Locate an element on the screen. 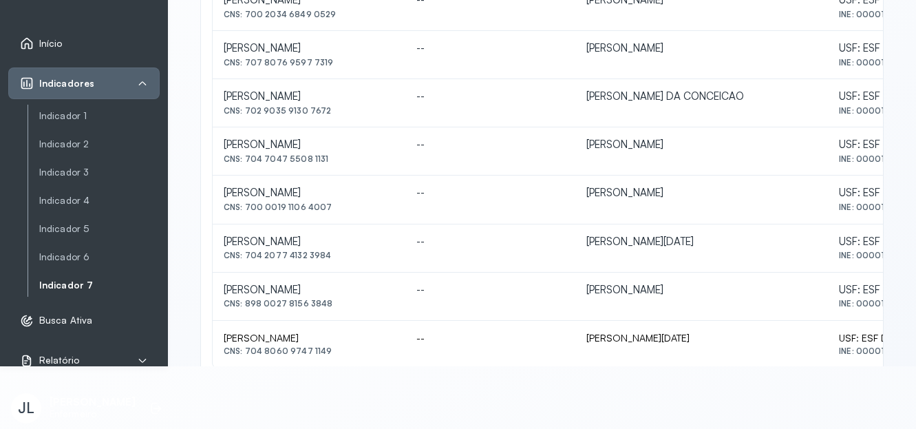 The image size is (916, 429). div: CNS: 702 9035 9130 7672 is located at coordinates (309, 111).